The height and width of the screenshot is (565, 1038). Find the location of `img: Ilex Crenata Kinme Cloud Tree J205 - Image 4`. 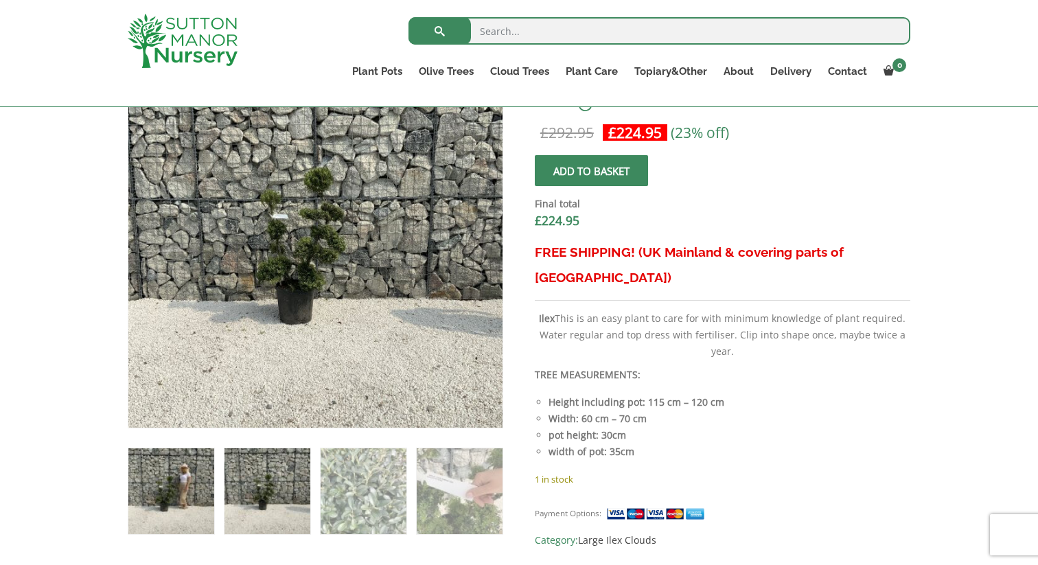

img: Ilex Crenata Kinme Cloud Tree J205 - Image 4 is located at coordinates (459, 491).